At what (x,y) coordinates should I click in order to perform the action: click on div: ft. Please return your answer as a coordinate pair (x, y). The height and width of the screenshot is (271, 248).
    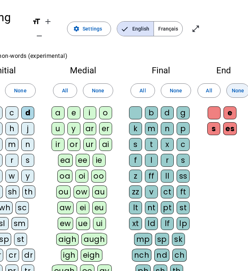
    Looking at the image, I should click on (183, 192).